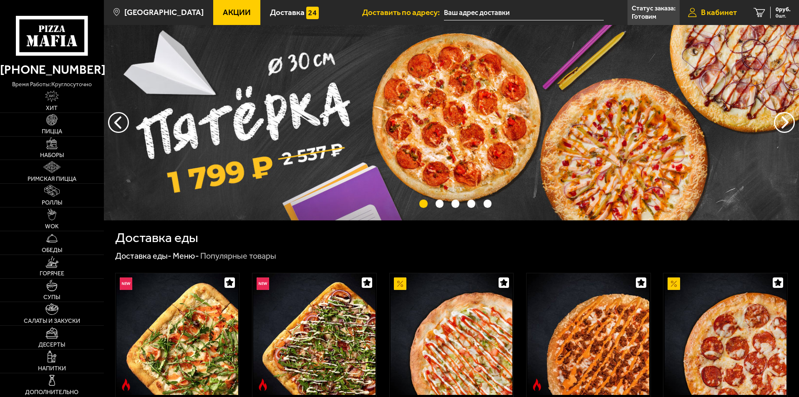 The image size is (799, 397). I want to click on span: Дополнительно, so click(52, 393).